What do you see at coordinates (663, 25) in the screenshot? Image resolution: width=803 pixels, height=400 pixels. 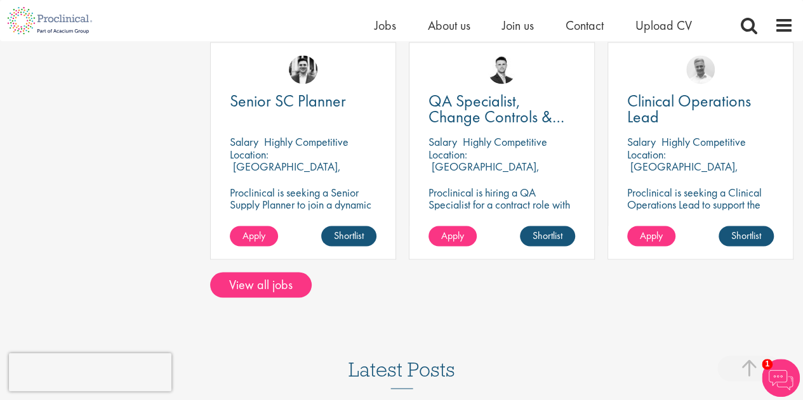 I see `span: Upload CV` at bounding box center [663, 25].